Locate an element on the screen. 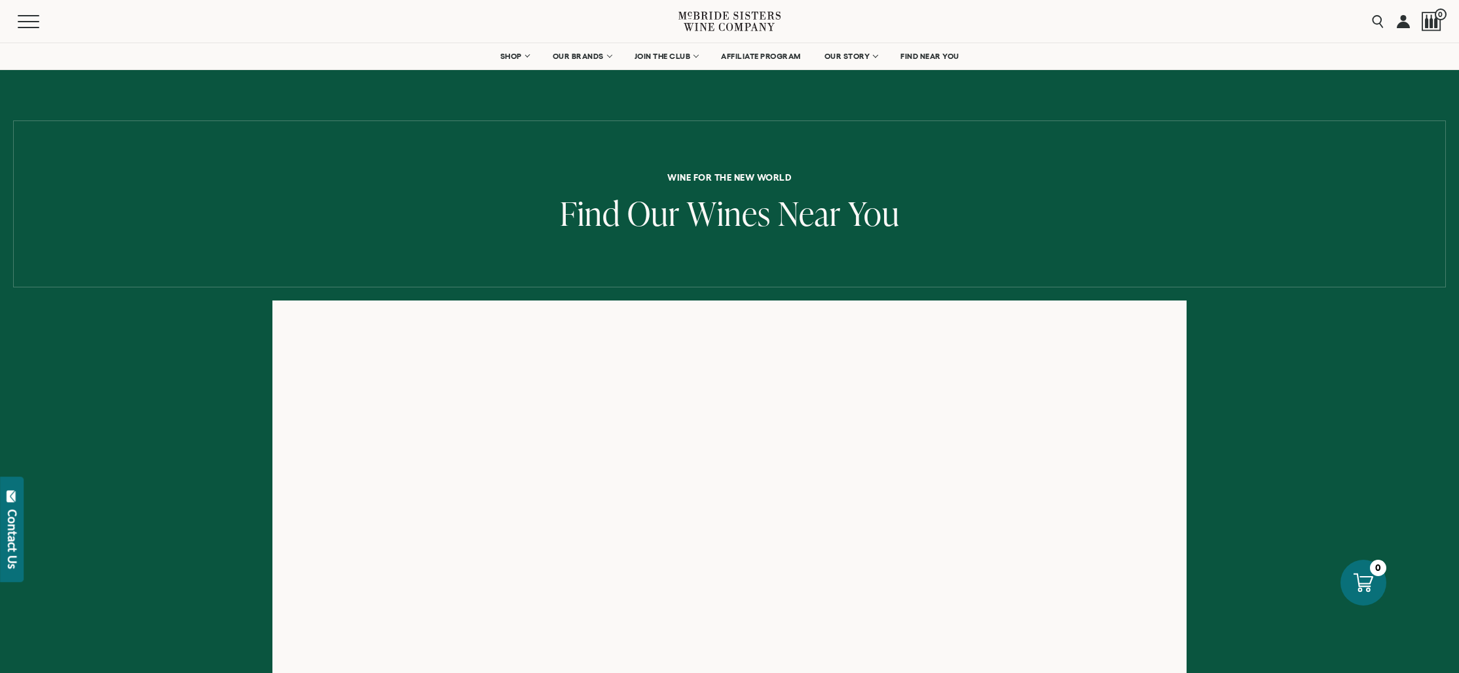 Image resolution: width=1459 pixels, height=673 pixels. a: OUR BRANDS is located at coordinates (581, 56).